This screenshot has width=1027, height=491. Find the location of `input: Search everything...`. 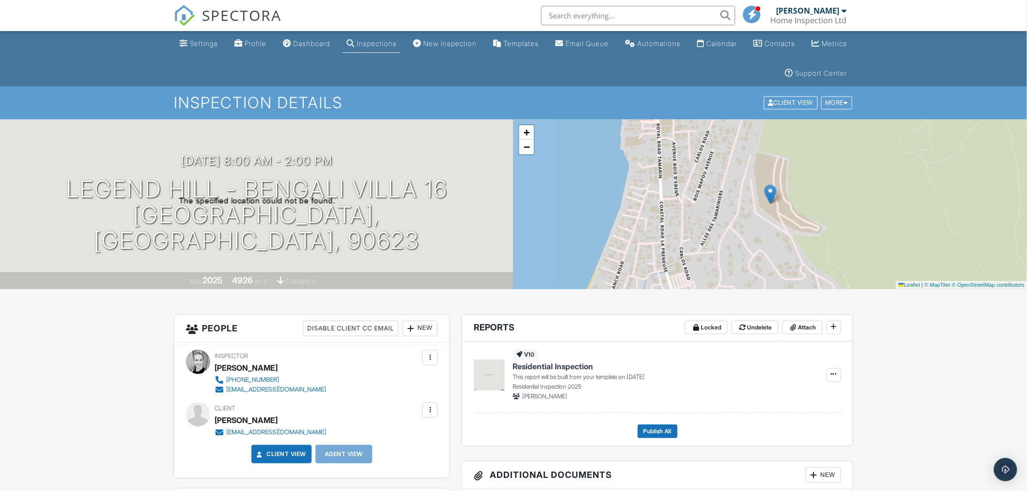

input: Search everything... is located at coordinates (638, 16).